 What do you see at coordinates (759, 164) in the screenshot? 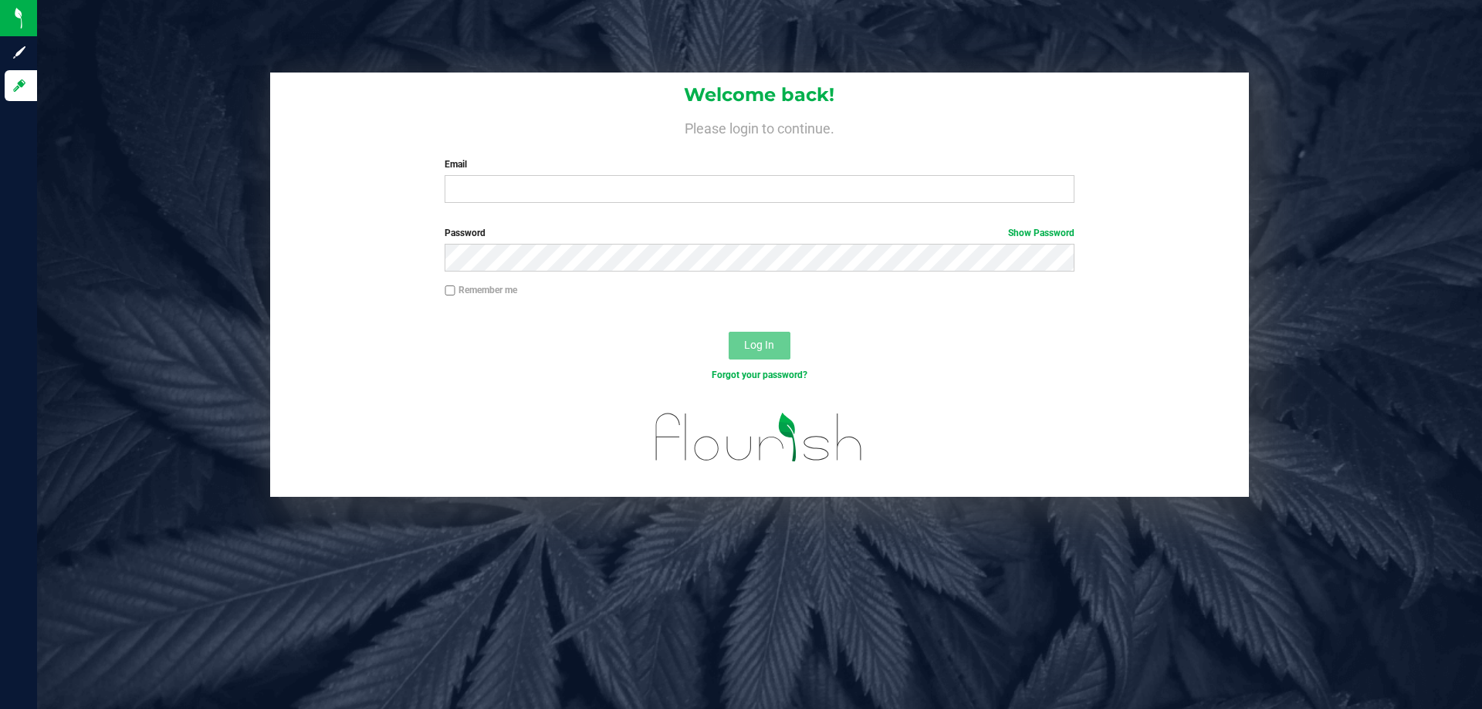
I see `label: Email` at bounding box center [759, 164].